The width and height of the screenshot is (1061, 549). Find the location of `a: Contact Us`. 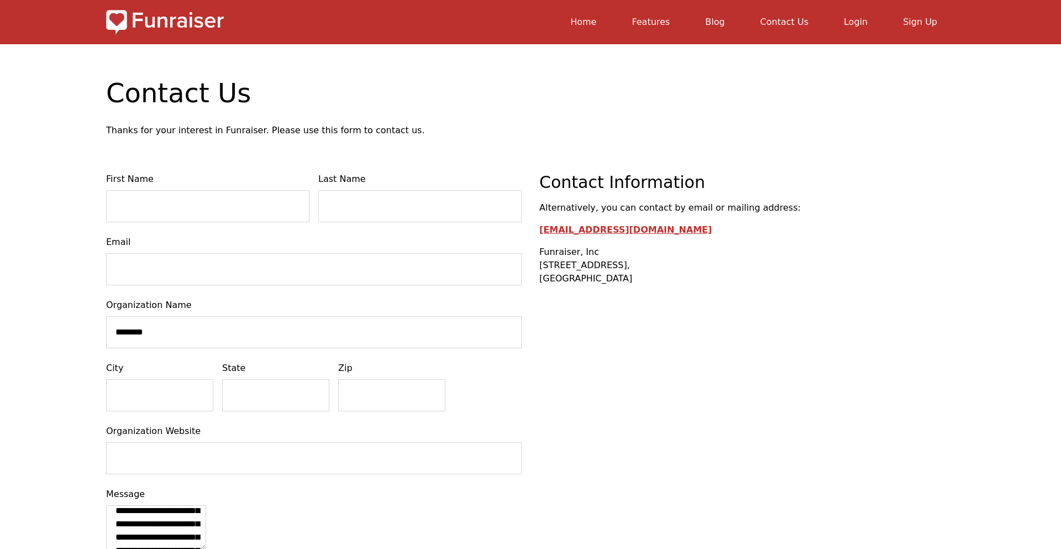

a: Contact Us is located at coordinates (784, 22).